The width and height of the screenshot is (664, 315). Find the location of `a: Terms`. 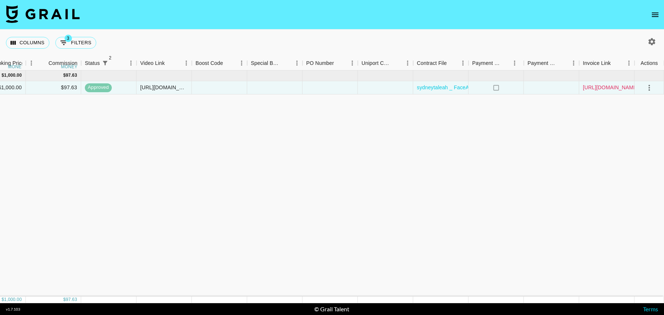

a: Terms is located at coordinates (650, 309).